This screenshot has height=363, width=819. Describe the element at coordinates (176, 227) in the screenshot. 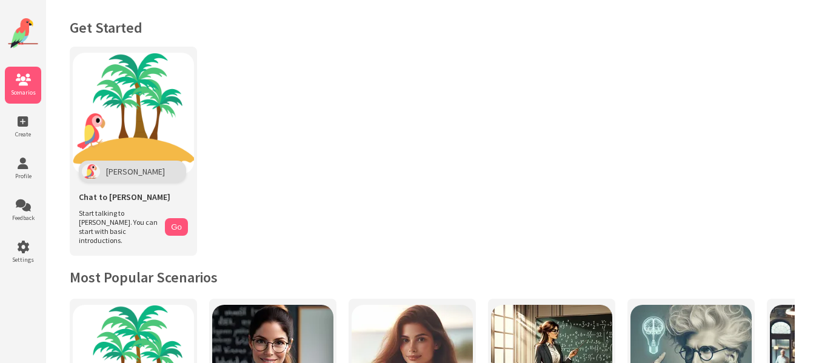

I see `button: Go` at that location.